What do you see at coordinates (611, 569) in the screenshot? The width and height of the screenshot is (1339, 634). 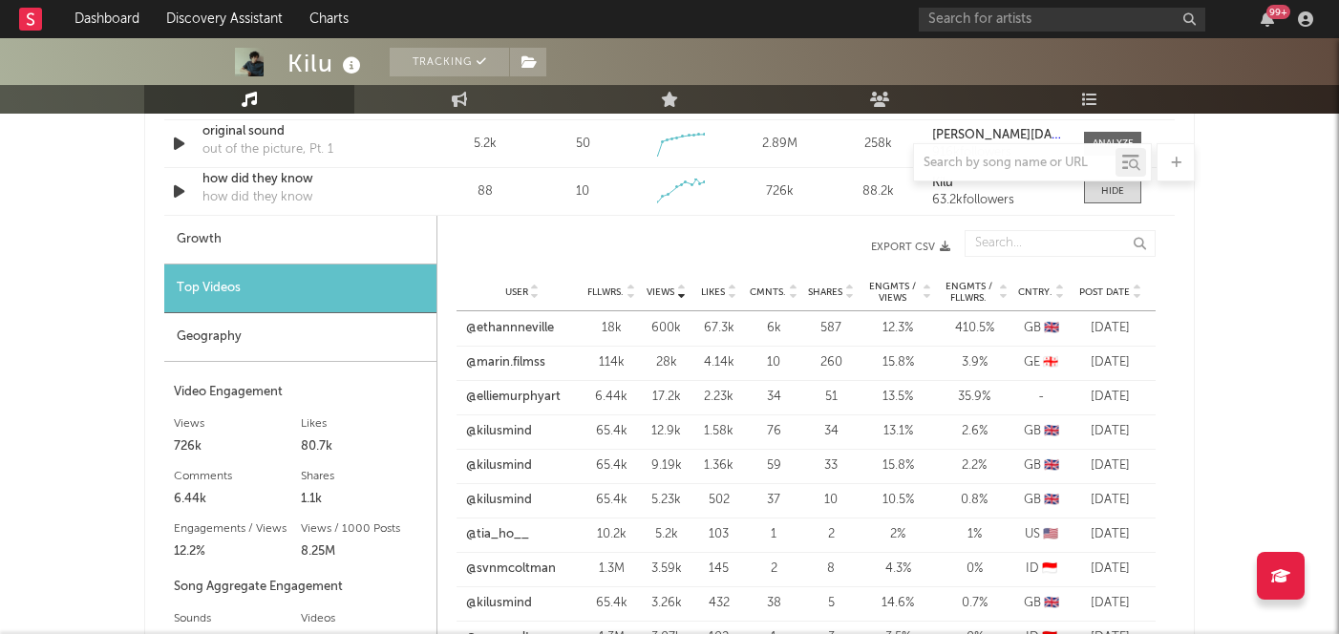 I see `div: 1.3M` at bounding box center [611, 569].